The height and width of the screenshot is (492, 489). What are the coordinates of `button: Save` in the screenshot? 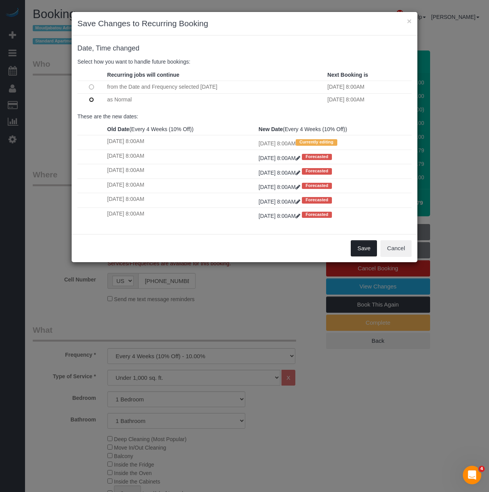 It's located at (364, 248).